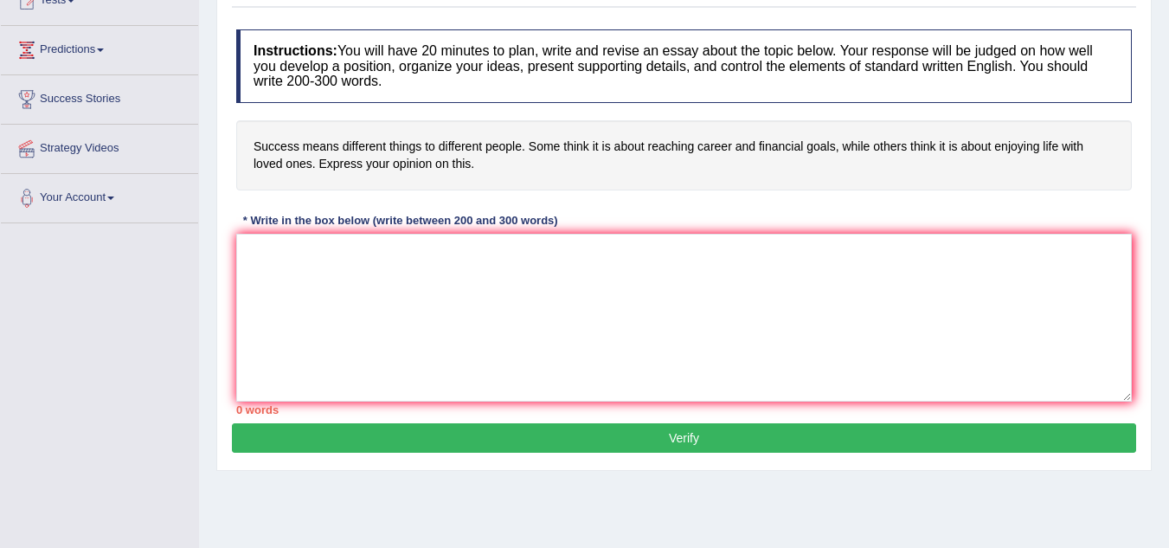  Describe the element at coordinates (100, 48) in the screenshot. I see `a: Predictions` at that location.